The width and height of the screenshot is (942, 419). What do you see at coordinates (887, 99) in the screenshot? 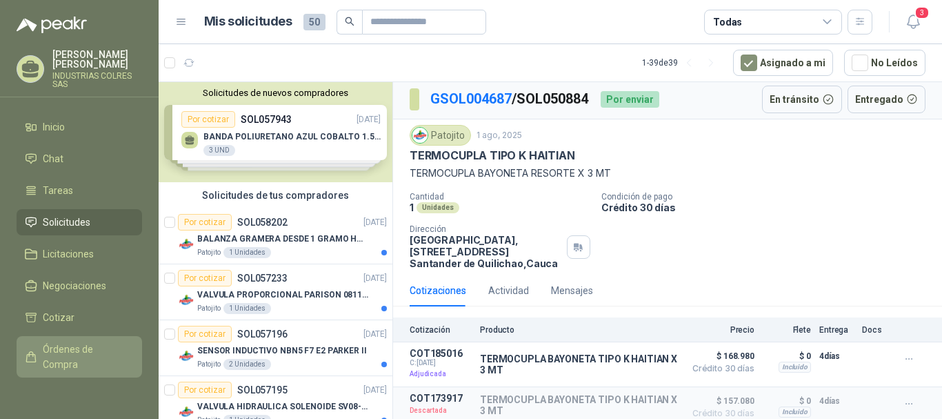
I see `button: Entregado` at bounding box center [887, 99].